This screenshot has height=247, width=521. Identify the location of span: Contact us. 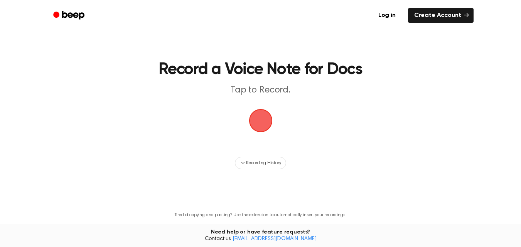
(260, 239).